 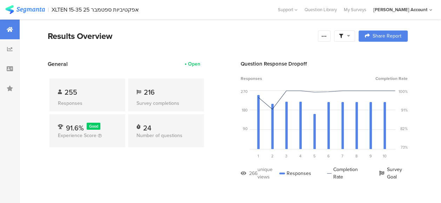 What do you see at coordinates (404, 110) in the screenshot?
I see `div: 91%` at bounding box center [404, 110].